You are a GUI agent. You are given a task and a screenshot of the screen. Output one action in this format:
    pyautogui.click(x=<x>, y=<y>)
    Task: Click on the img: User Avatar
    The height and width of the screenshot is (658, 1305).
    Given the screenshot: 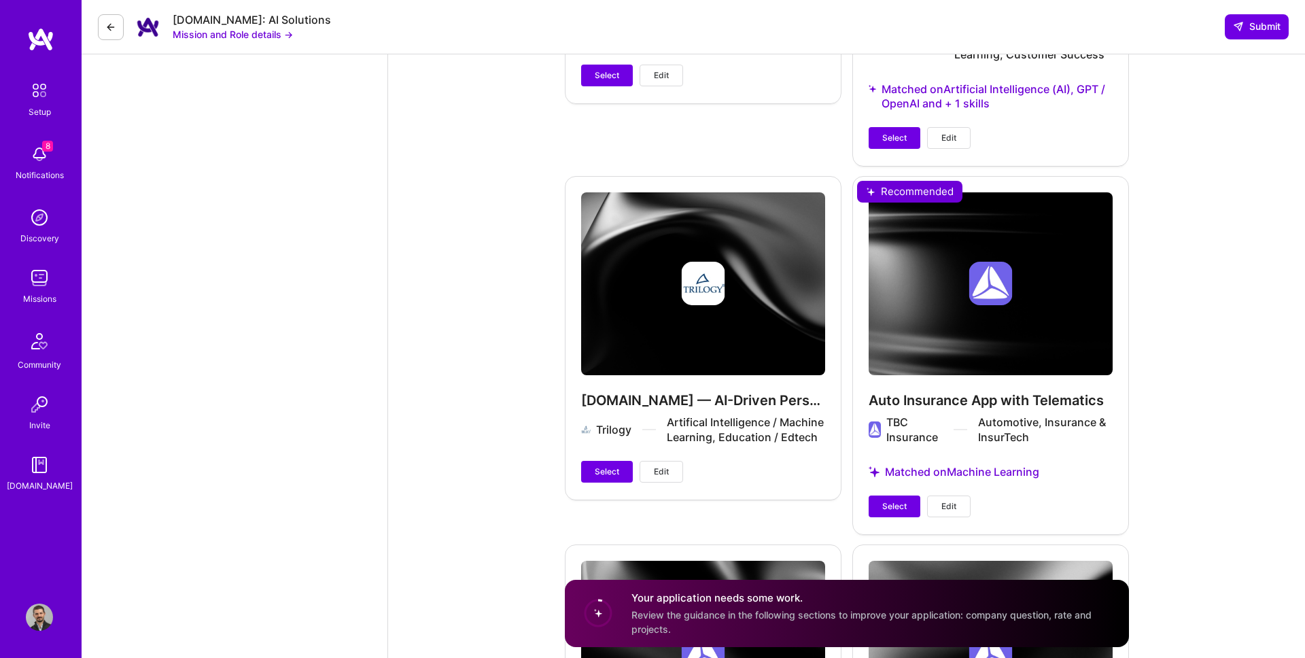 What is the action you would take?
    pyautogui.click(x=39, y=617)
    